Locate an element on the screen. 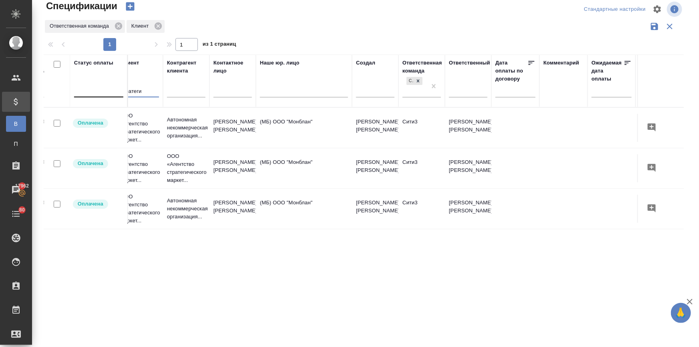  span: П is located at coordinates (16, 144).